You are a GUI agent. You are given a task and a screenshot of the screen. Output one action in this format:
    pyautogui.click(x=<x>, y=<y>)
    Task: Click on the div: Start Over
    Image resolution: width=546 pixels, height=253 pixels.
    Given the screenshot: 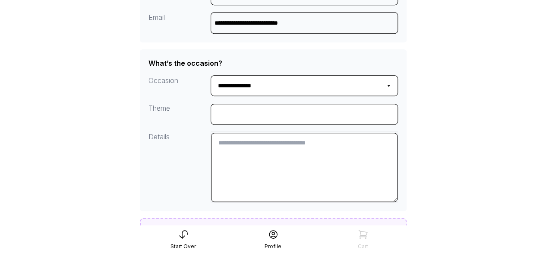 What is the action you would take?
    pyautogui.click(x=183, y=246)
    